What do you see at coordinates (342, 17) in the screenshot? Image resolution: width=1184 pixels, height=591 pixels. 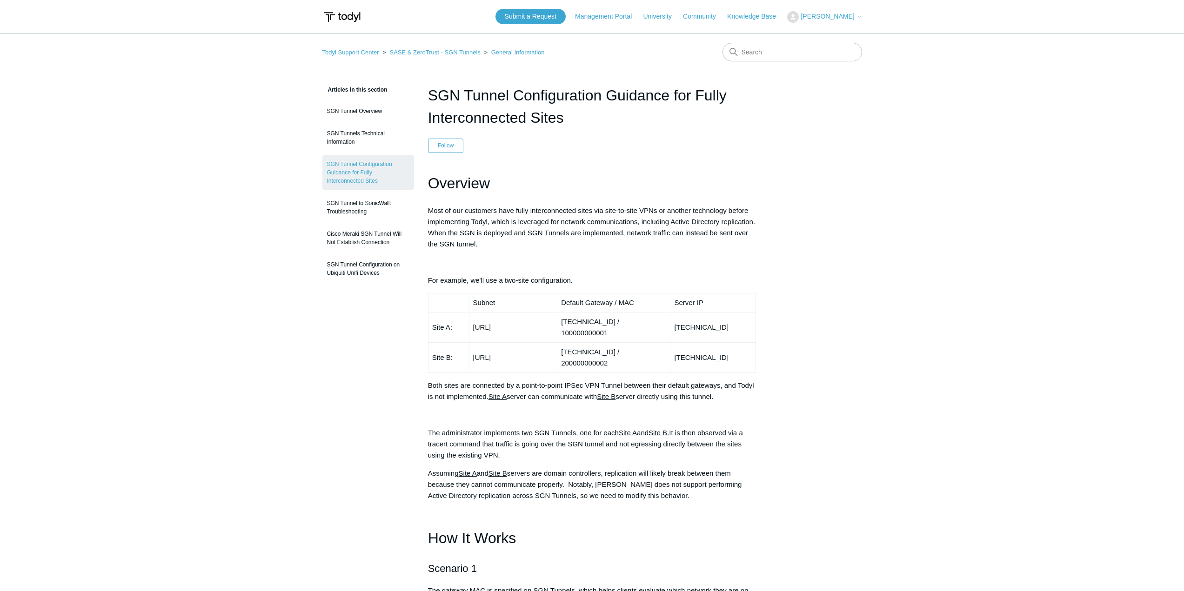 I see `img: Todyl Support Center Help Center home page` at bounding box center [342, 17].